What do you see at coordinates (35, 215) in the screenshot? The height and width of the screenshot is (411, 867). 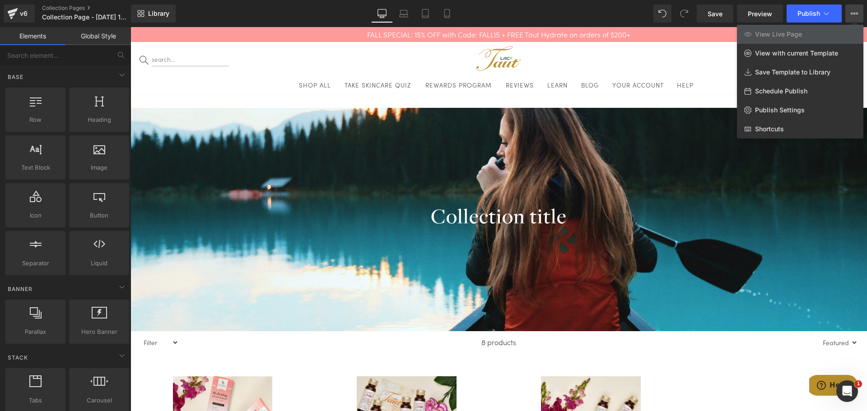 I see `span: Icon` at bounding box center [35, 215].